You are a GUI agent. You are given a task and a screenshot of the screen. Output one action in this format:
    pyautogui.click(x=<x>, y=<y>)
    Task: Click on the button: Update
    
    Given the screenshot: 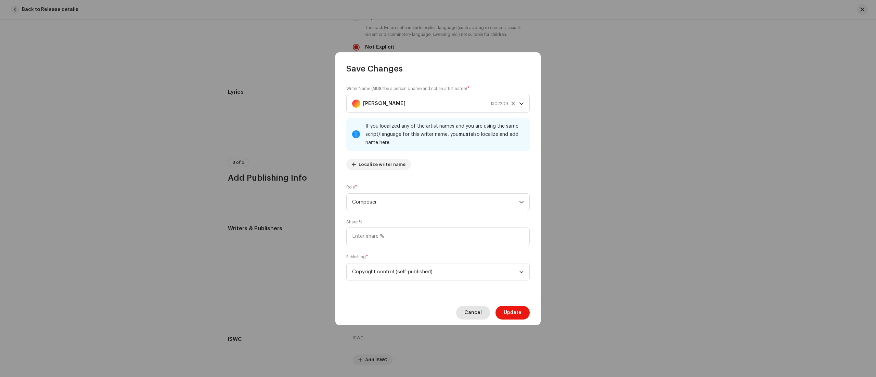 What is the action you would take?
    pyautogui.click(x=513, y=313)
    